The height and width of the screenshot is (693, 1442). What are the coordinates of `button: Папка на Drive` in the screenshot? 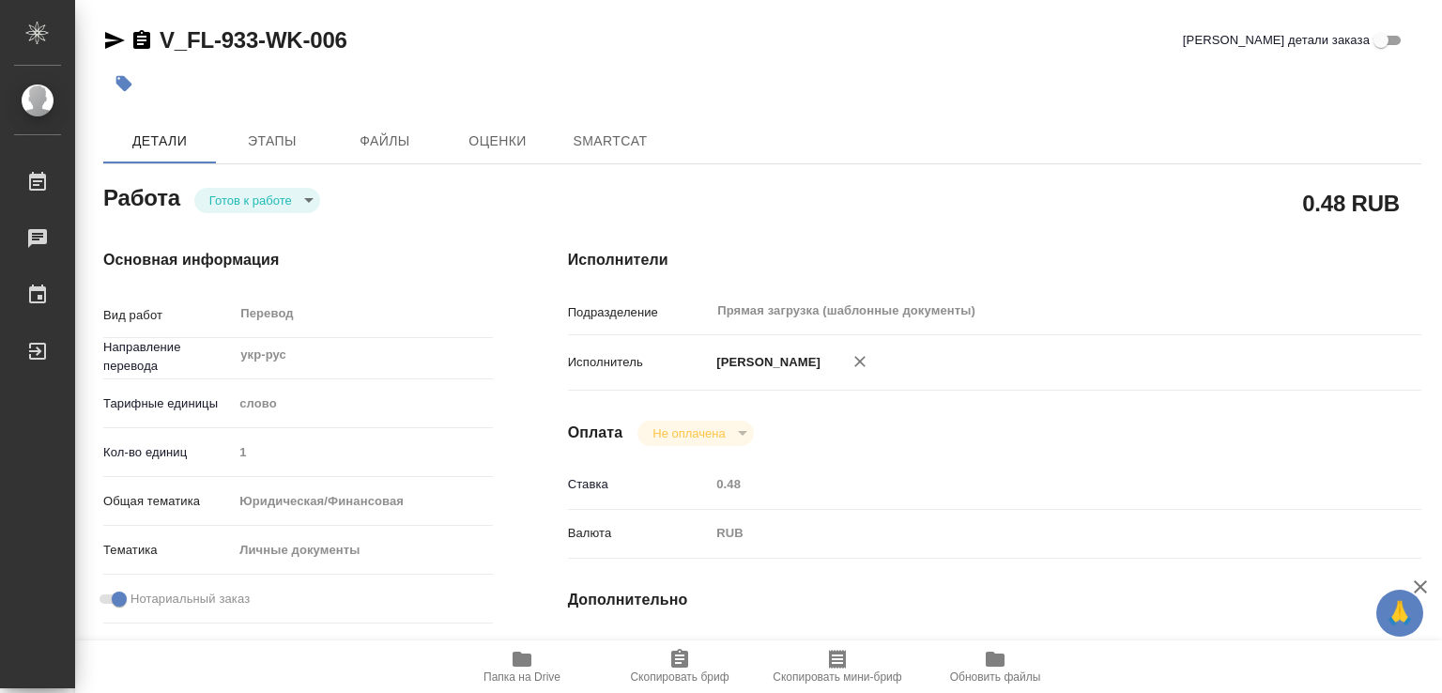 It's located at (522, 667).